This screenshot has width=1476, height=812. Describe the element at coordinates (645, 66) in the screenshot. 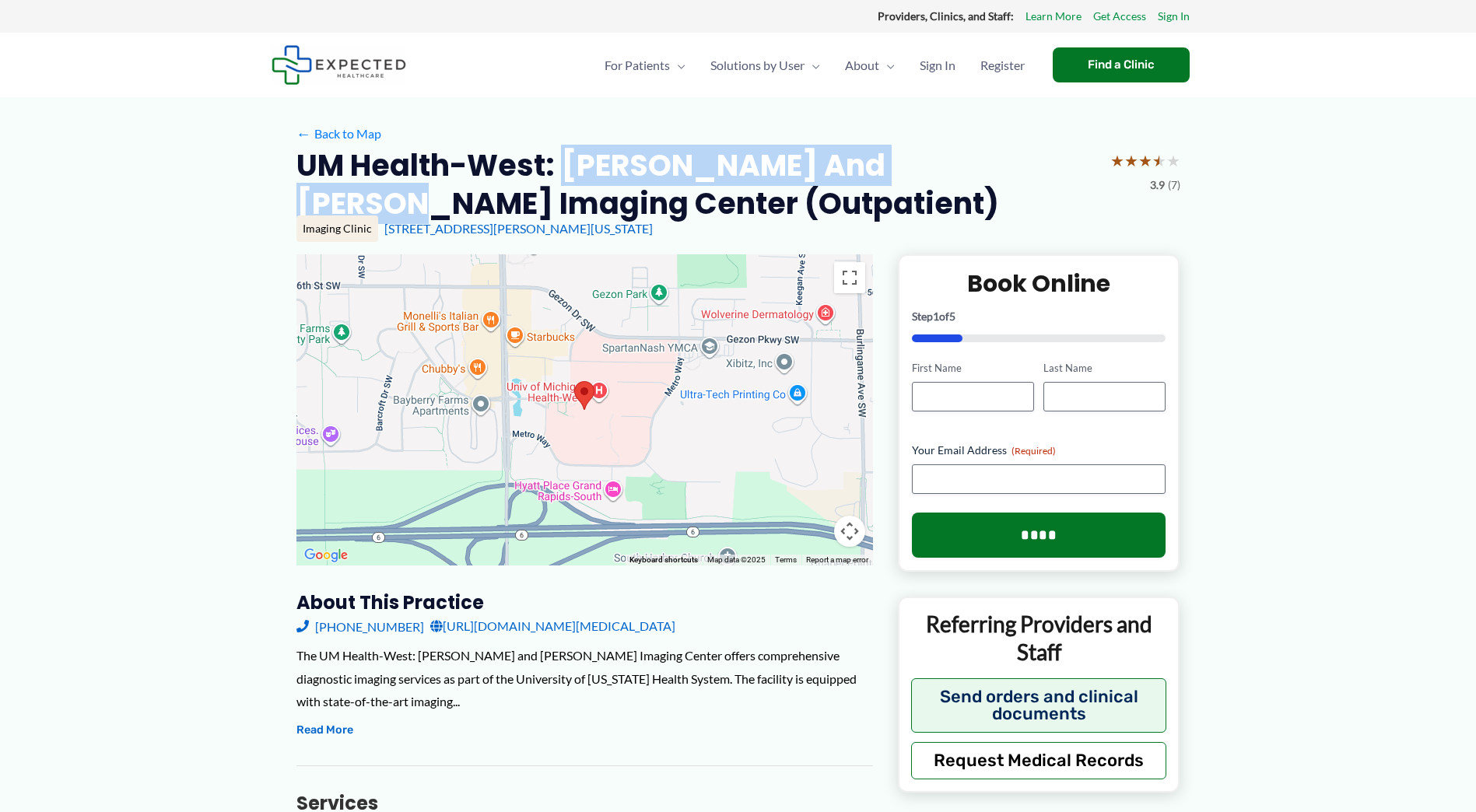

I see `a: For PatientsMenu Toggle` at that location.